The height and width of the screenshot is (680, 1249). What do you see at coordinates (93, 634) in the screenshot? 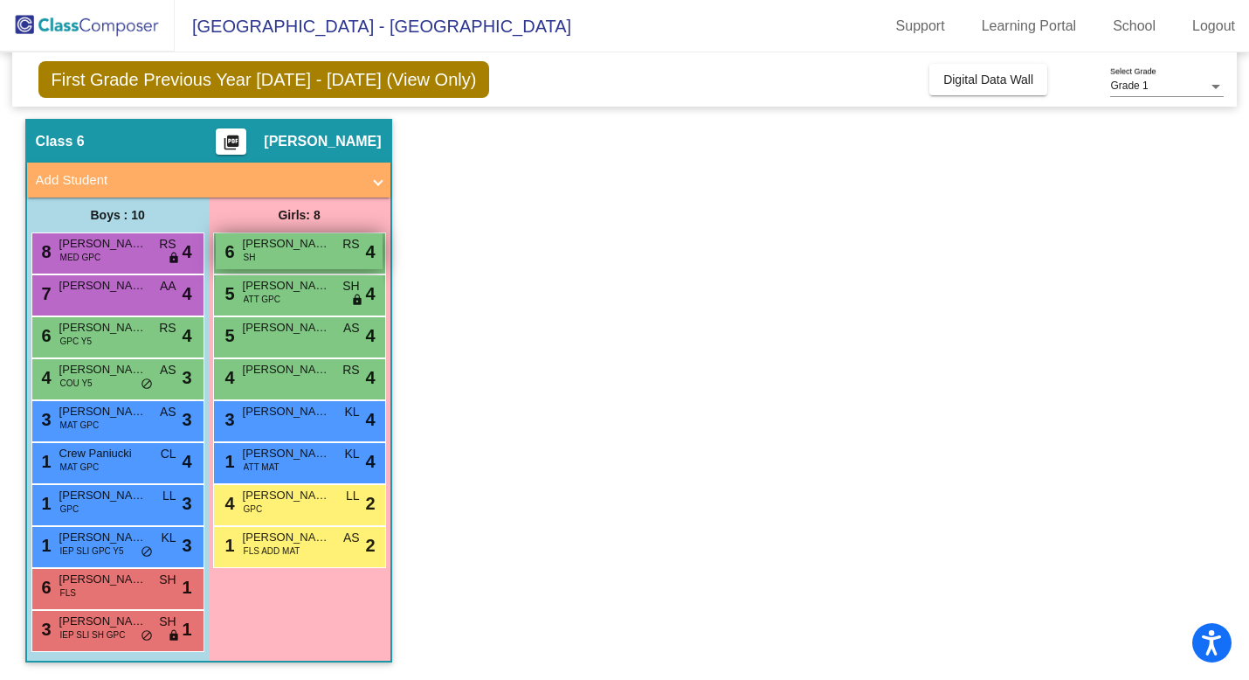
I see `span: IEP SLI SH GPC` at bounding box center [93, 634].